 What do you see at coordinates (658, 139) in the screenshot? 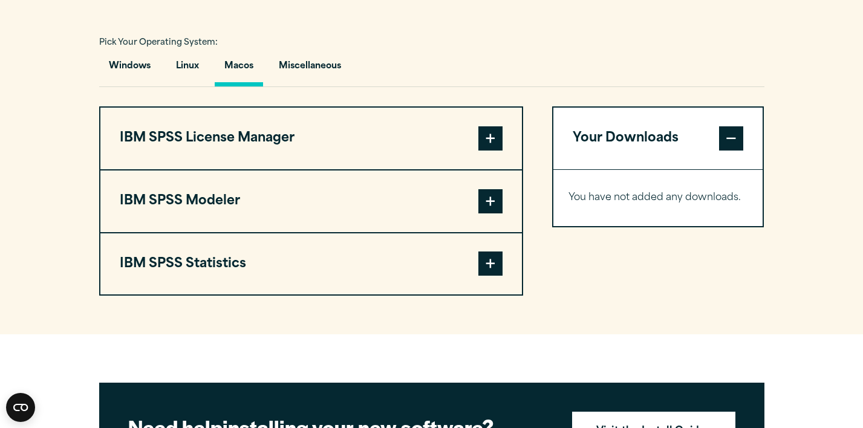
I see `button: Your Downloads` at bounding box center [658, 139].